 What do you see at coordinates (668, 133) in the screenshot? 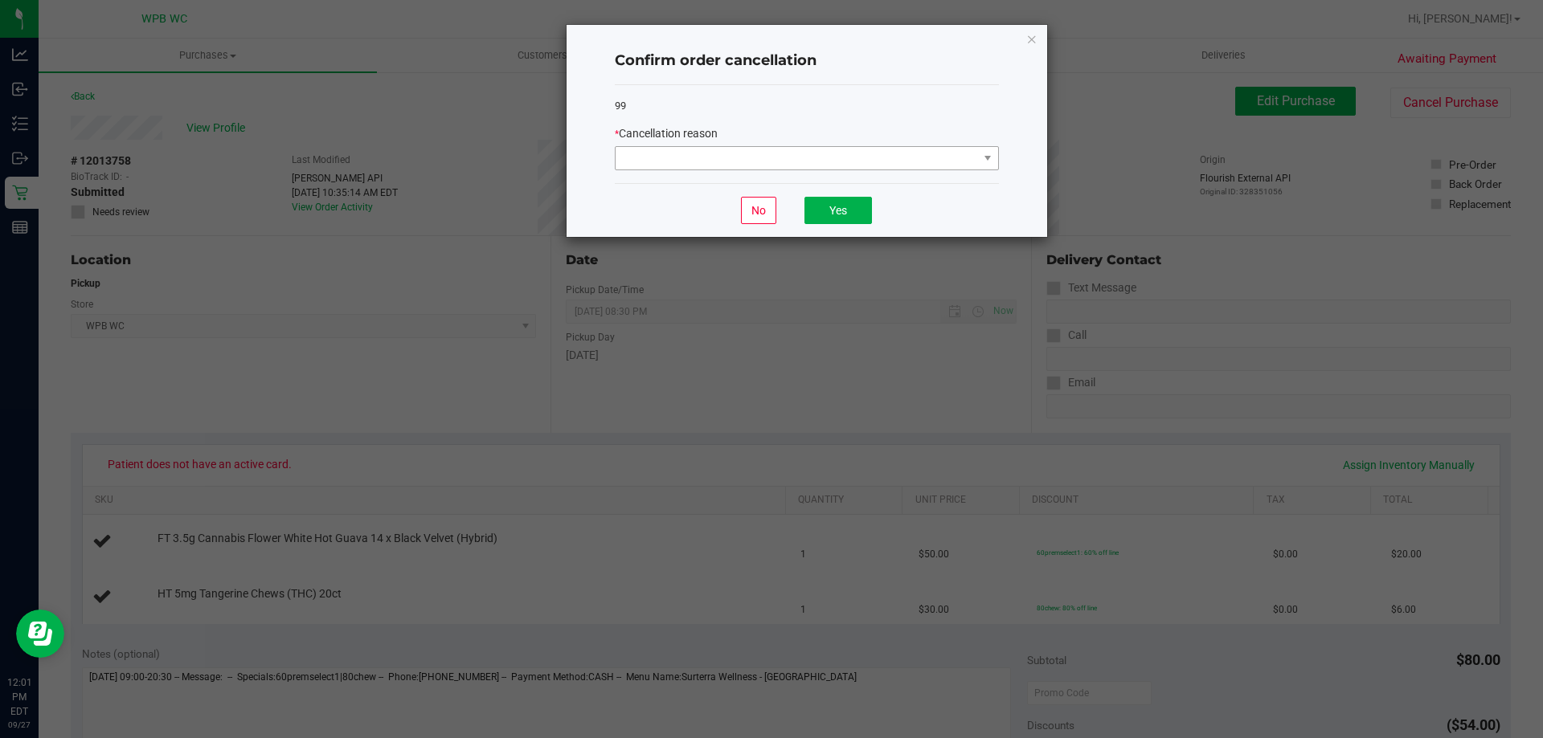
I see `span: Cancellation reason` at bounding box center [668, 133].